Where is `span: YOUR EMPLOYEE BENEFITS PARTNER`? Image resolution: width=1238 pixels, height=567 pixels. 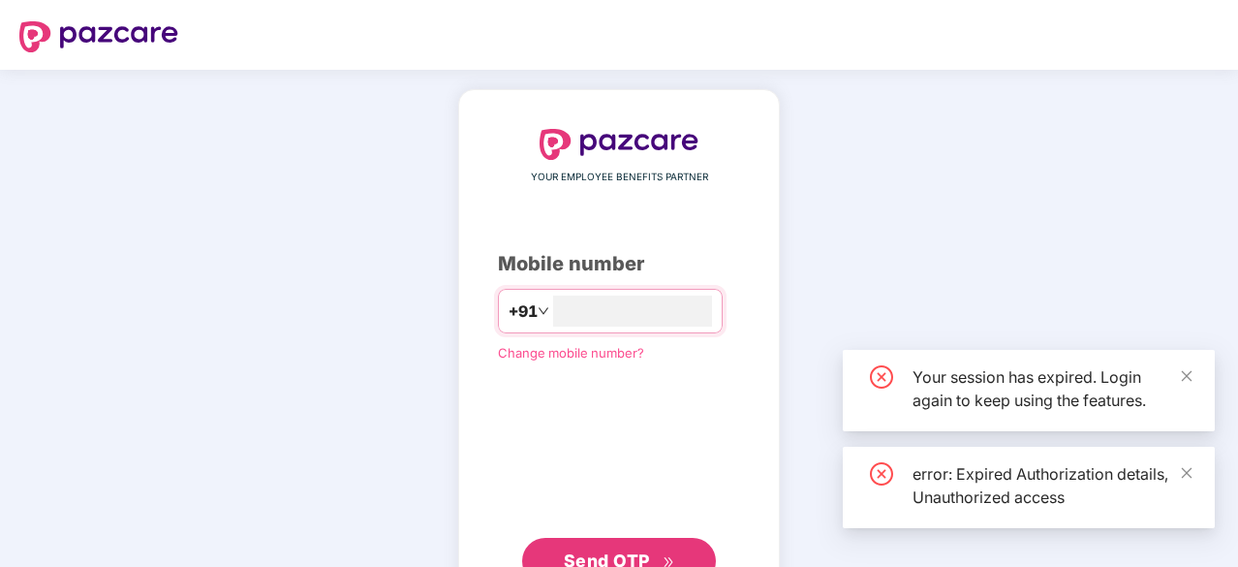
span: YOUR EMPLOYEE BENEFITS PARTNER is located at coordinates (619, 177).